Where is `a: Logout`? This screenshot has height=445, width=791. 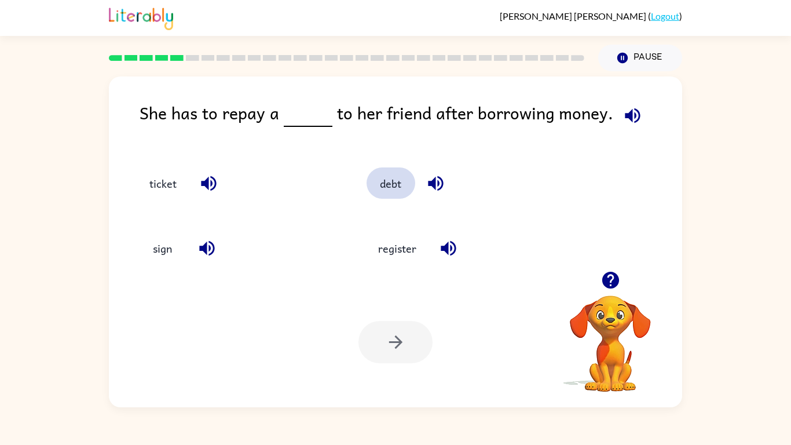 a: Logout is located at coordinates (665, 16).